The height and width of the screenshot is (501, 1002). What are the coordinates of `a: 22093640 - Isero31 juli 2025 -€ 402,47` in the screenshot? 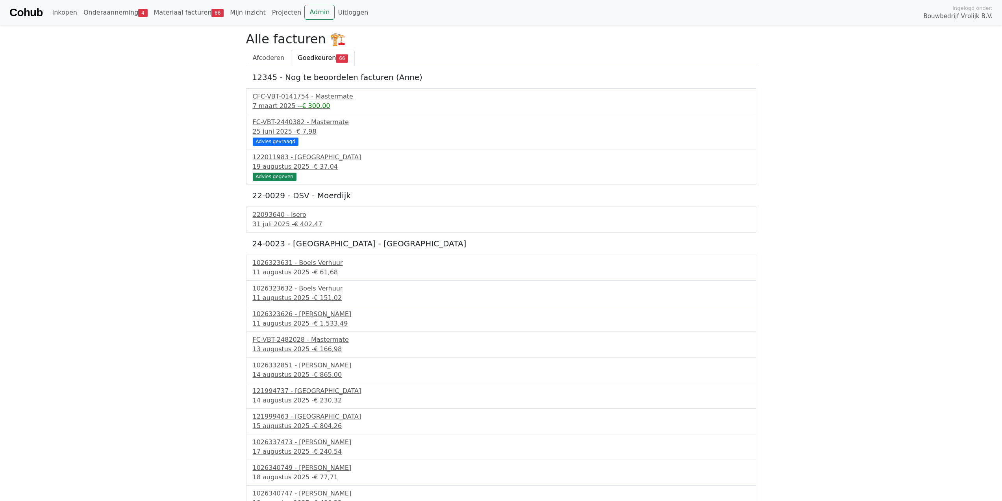 It's located at (501, 219).